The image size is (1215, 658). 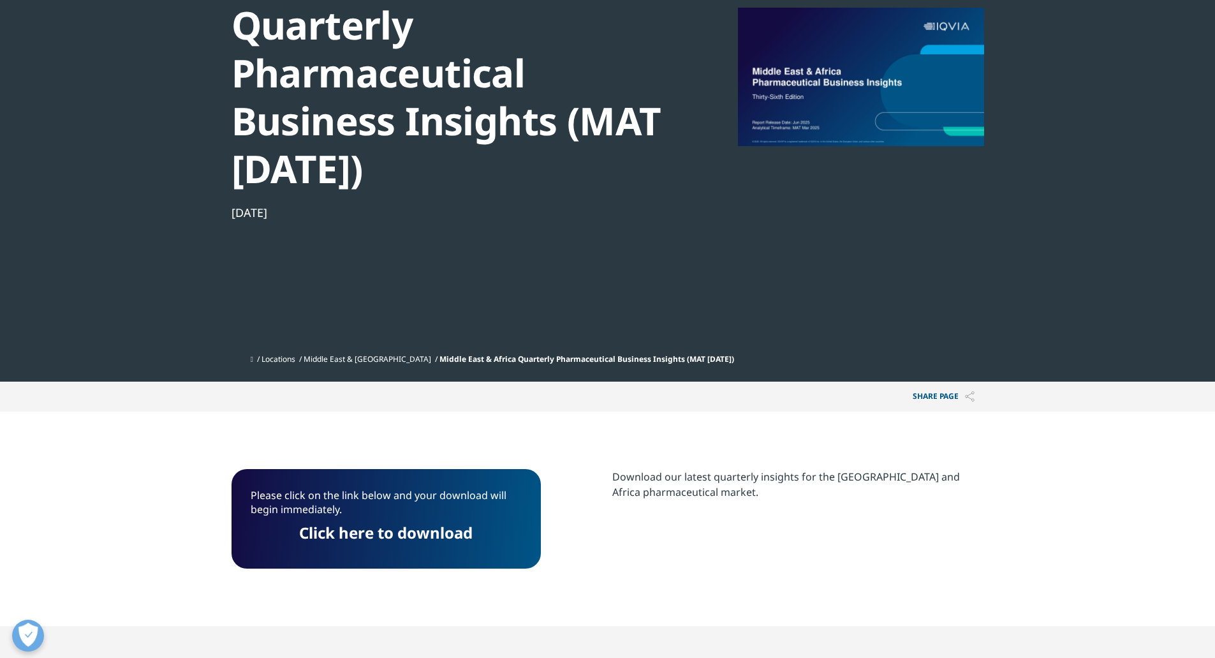 I want to click on p: Please click on the link below and your download will begin immediately., so click(x=386, y=506).